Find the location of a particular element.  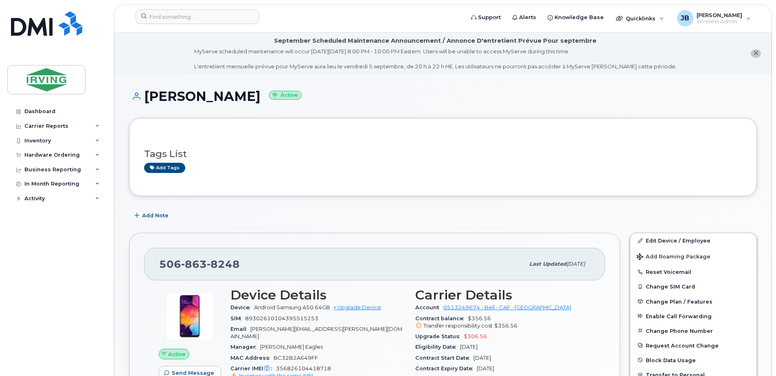

span: BC32B2A649FF is located at coordinates (296, 358).